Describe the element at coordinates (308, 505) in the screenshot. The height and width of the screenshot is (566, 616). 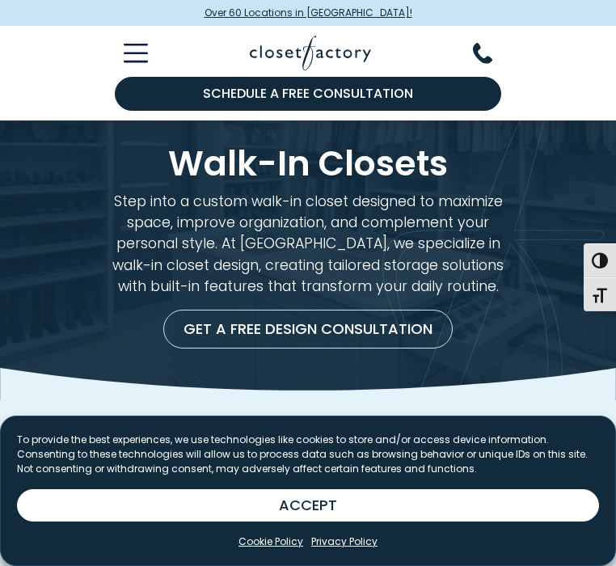
I see `button: ACCEPT` at that location.